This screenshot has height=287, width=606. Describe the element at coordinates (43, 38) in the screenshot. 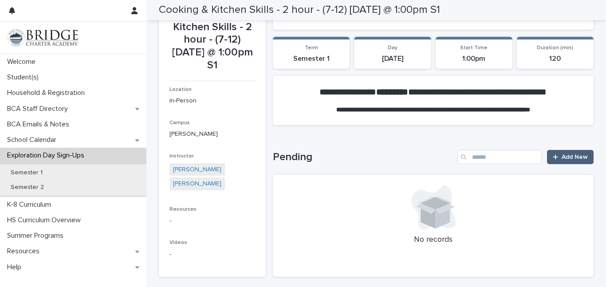

I see `img: V1C1m3IdTEidaUdm9Hs0` at that location.